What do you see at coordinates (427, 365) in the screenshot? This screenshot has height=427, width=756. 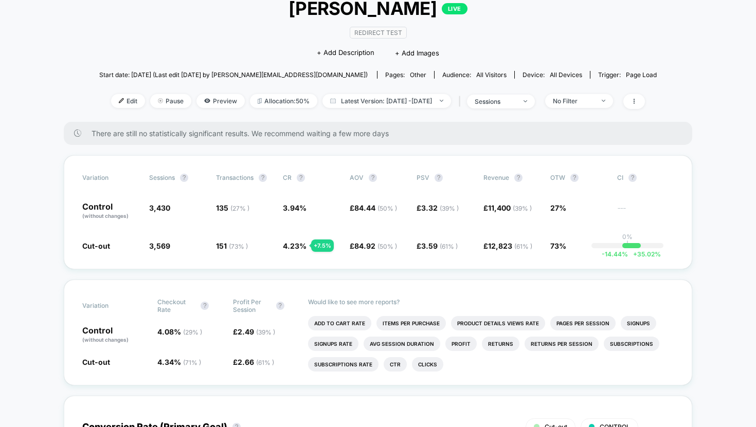 I see `li: Clicks` at bounding box center [427, 365].